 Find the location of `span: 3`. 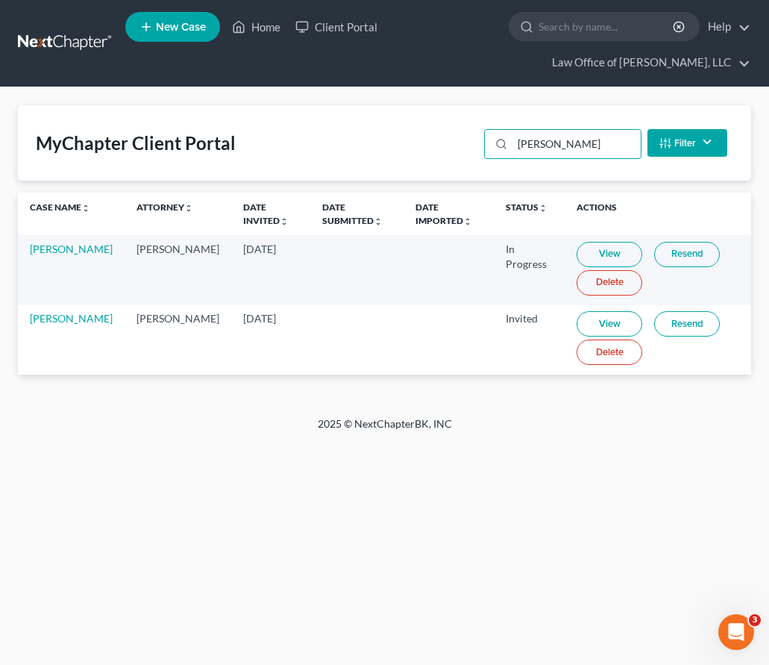

span: 3 is located at coordinates (755, 620).